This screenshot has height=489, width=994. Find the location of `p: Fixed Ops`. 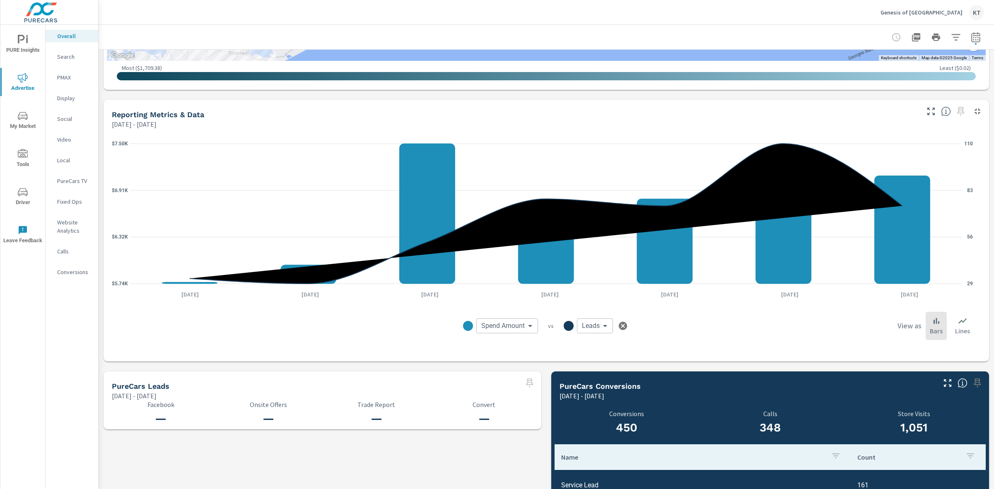

p: Fixed Ops is located at coordinates (74, 202).